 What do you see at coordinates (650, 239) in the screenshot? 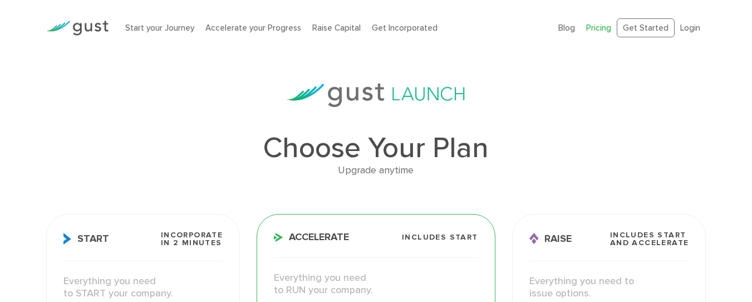
I see `span: Includes START and ACCELERATE` at bounding box center [650, 239].